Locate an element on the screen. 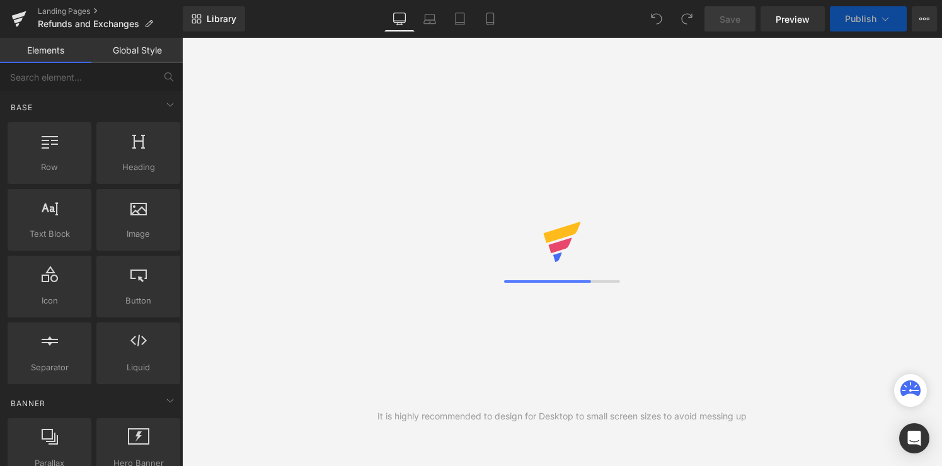  div: Open Intercom Messenger is located at coordinates (914, 438).